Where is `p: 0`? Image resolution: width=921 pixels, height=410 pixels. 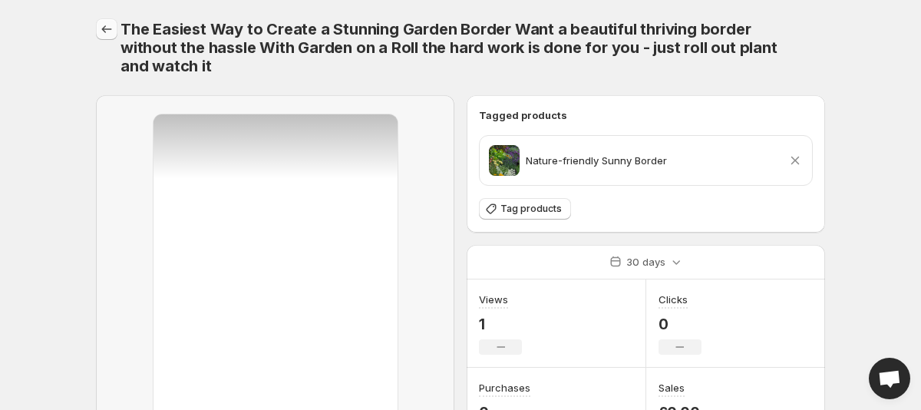 p: 0 is located at coordinates (680, 324).